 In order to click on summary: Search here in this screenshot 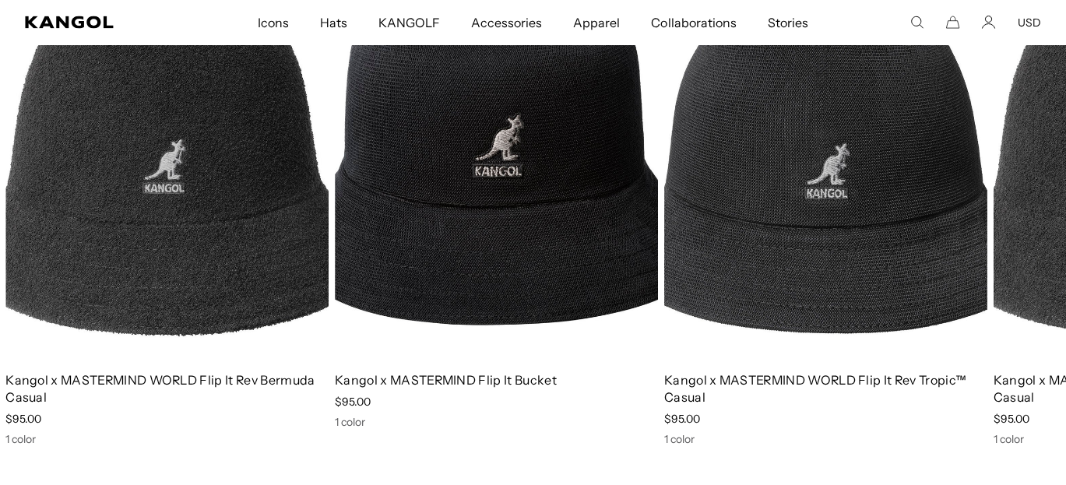, I will do `click(917, 23)`.